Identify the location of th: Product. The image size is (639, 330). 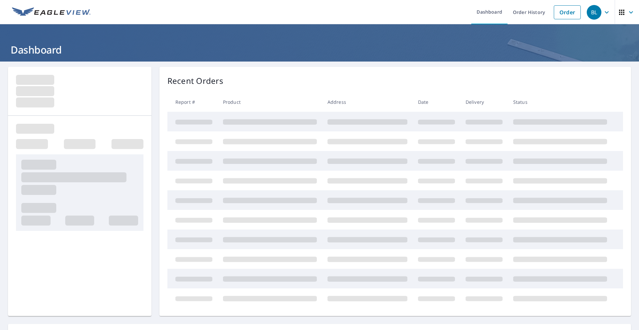
(270, 102).